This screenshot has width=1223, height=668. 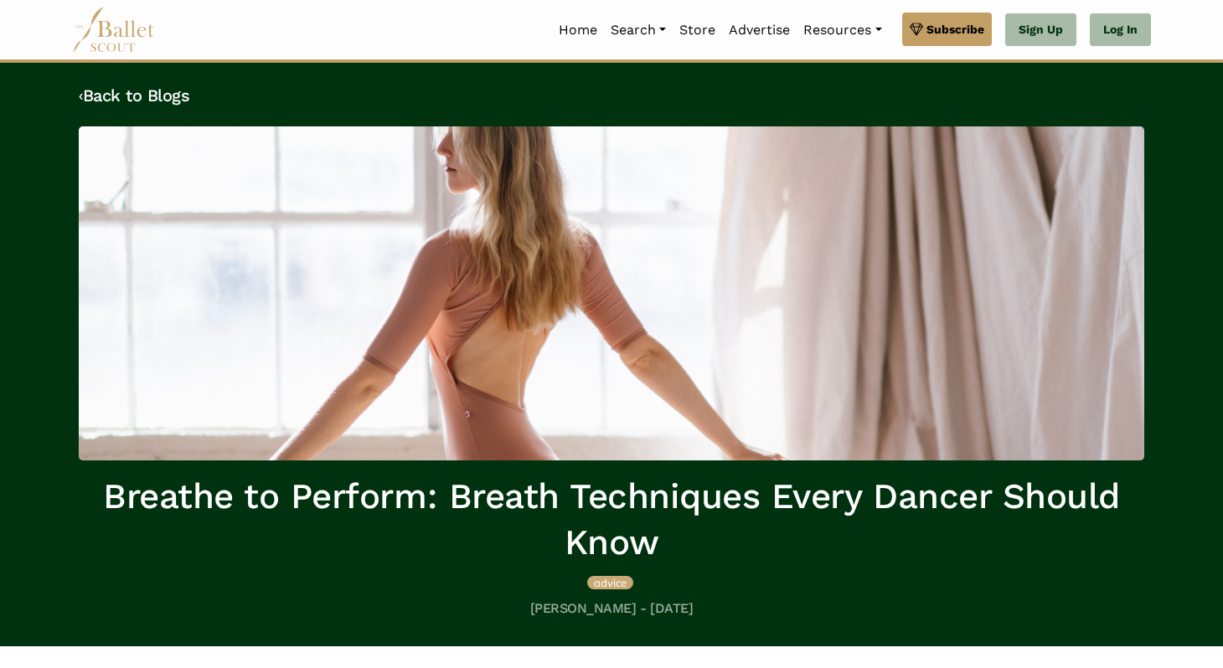 What do you see at coordinates (134, 95) in the screenshot?
I see `a: ‹Back to Blogs` at bounding box center [134, 95].